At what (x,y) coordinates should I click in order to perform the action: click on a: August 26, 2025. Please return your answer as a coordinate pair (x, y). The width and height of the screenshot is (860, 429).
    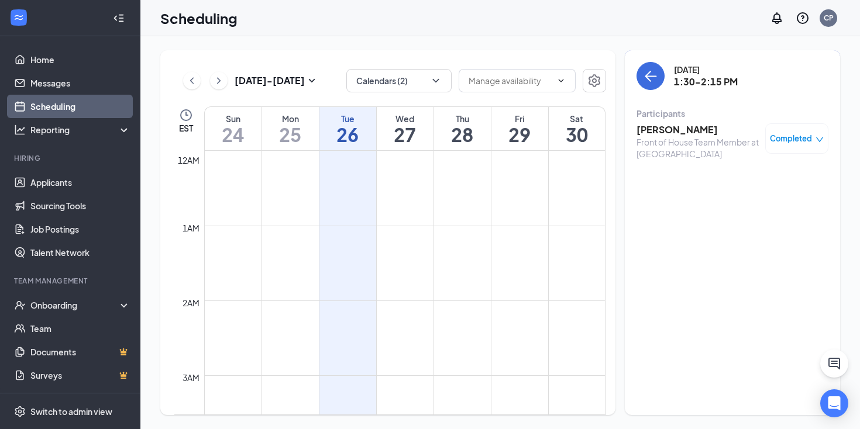
    Looking at the image, I should click on (347, 129).